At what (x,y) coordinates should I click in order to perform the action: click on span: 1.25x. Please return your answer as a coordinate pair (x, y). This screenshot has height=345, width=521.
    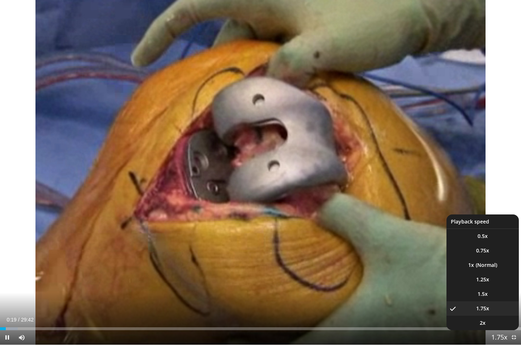
    Looking at the image, I should click on (482, 279).